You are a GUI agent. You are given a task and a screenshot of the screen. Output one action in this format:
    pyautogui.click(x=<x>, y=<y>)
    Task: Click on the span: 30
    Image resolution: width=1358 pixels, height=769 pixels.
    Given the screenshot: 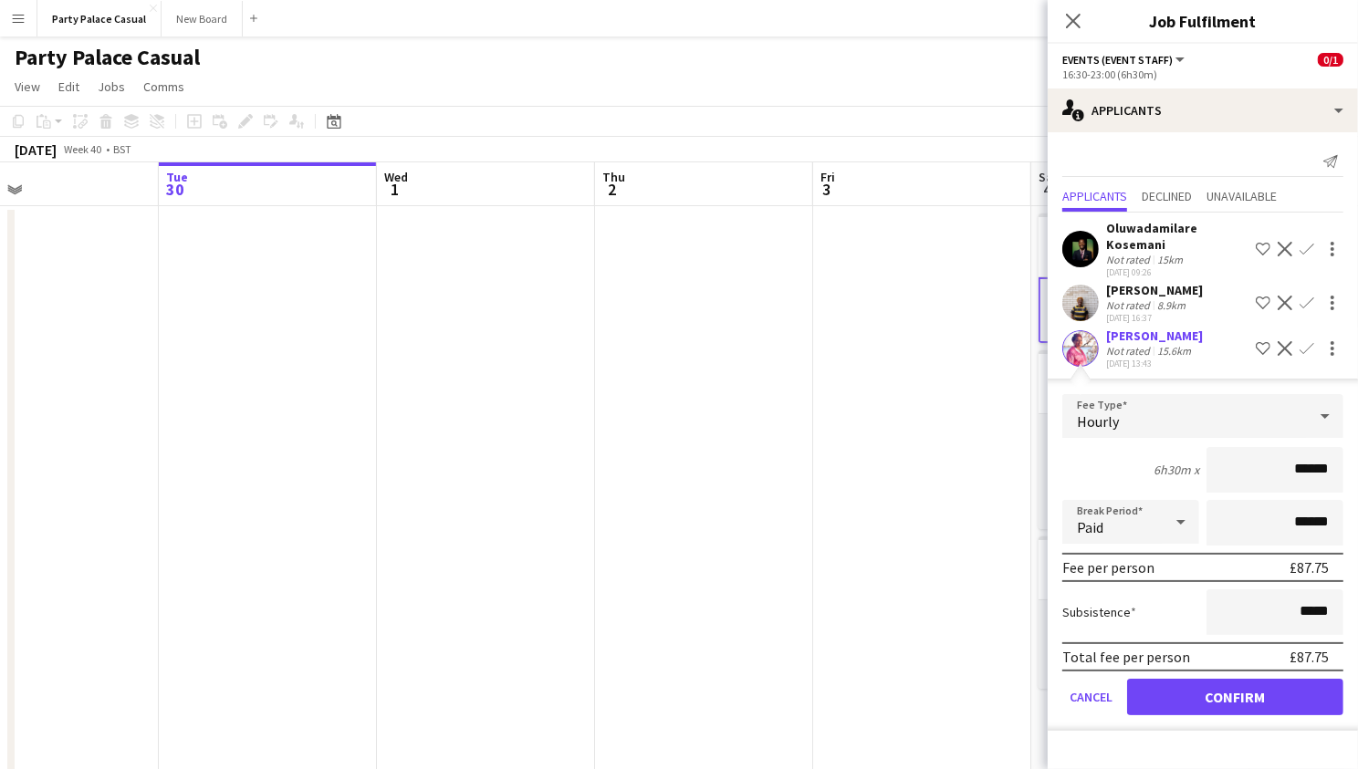 What is the action you would take?
    pyautogui.click(x=175, y=189)
    